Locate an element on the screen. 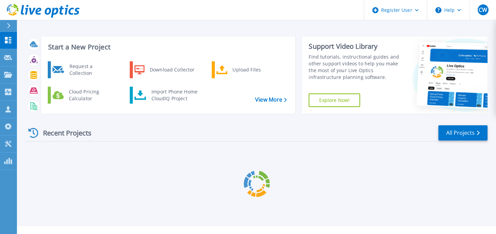  div: Recent Projects is located at coordinates (63, 133).